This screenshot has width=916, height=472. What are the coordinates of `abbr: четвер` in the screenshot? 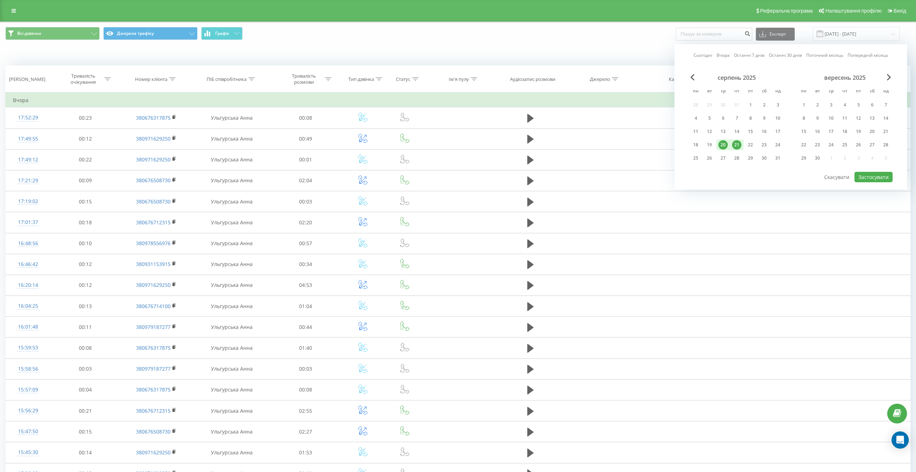 It's located at (737, 92).